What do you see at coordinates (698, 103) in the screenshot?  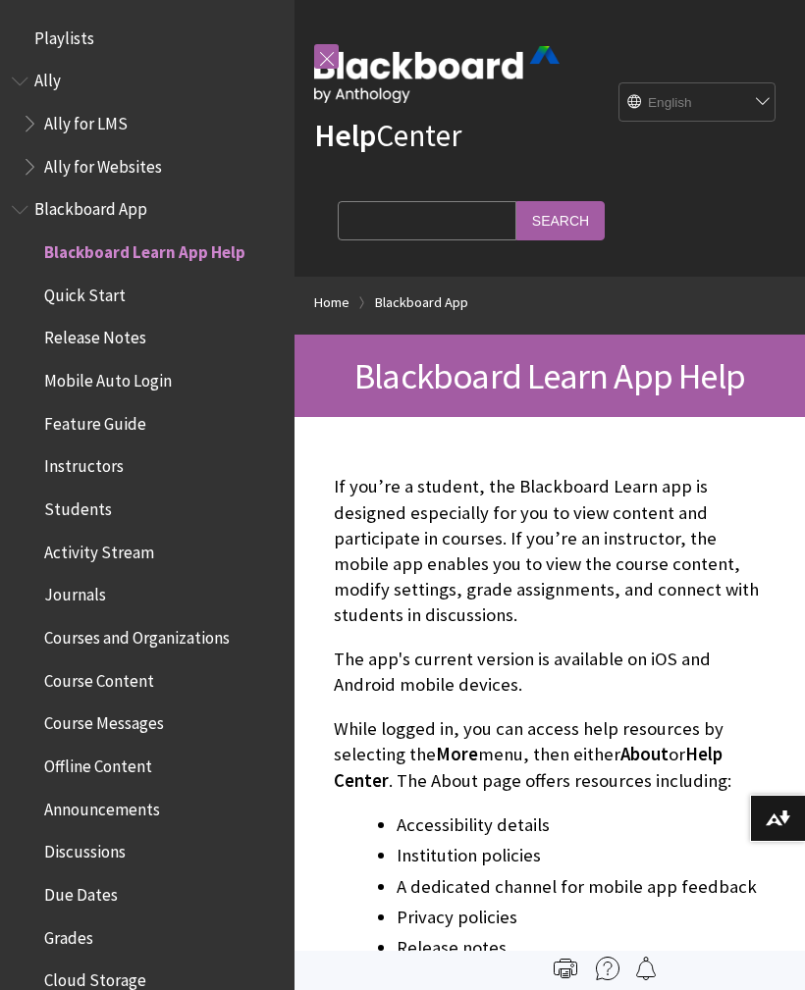 I see `select: Site Language Selector` at bounding box center [698, 103].